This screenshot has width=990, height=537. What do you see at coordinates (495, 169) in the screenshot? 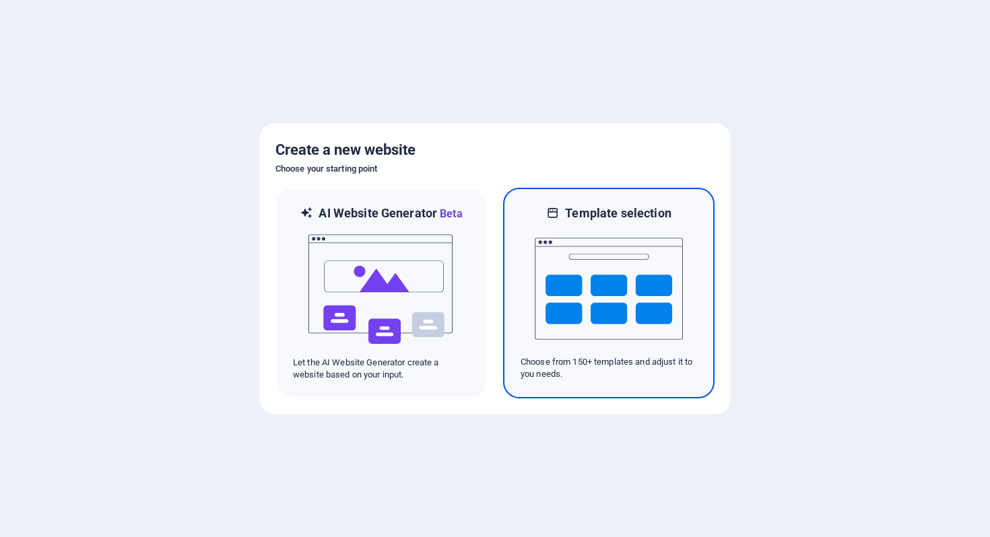
I see `h6: Choose your starting point` at bounding box center [495, 169].